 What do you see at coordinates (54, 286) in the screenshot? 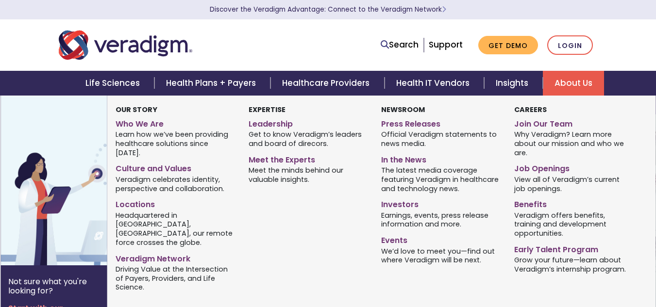
I see `p: Not sure what you're looking for?` at bounding box center [54, 286].